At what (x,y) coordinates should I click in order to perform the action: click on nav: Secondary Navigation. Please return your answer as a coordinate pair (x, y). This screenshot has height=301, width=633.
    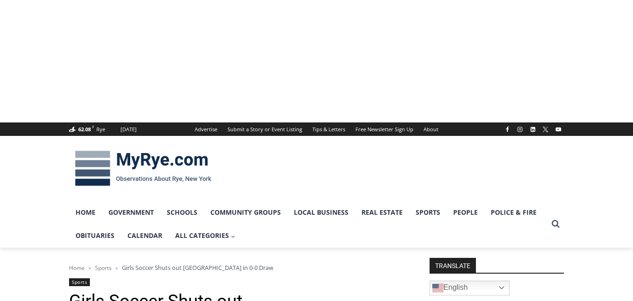
    Looking at the image, I should click on (316, 129).